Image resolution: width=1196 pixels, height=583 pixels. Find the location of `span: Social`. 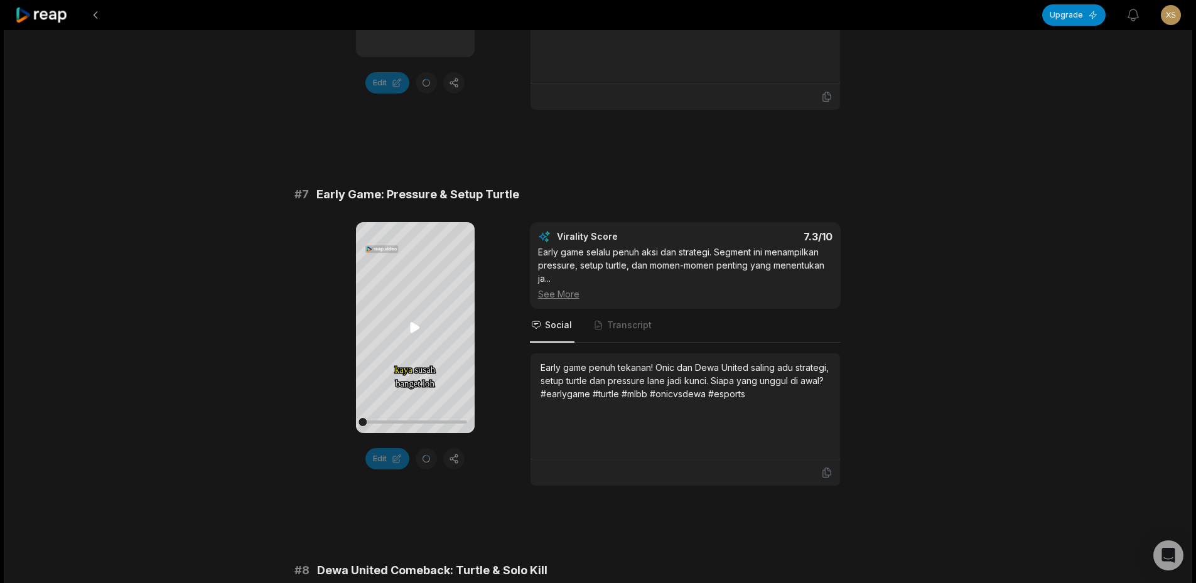

span: Social is located at coordinates (558, 325).